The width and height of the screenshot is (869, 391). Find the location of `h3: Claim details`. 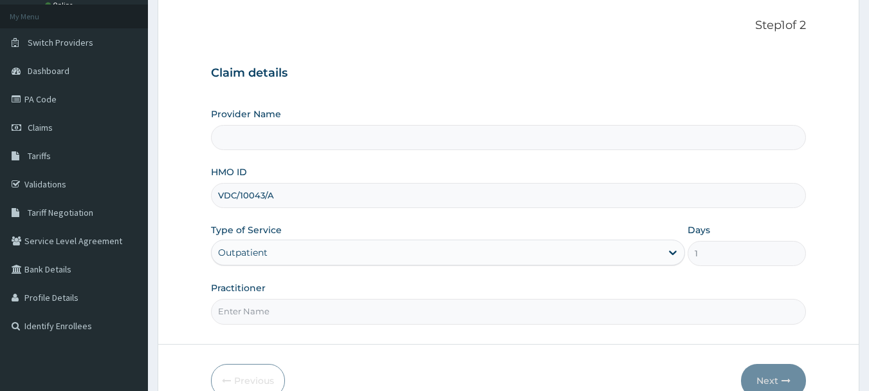

h3: Claim details is located at coordinates (509, 73).